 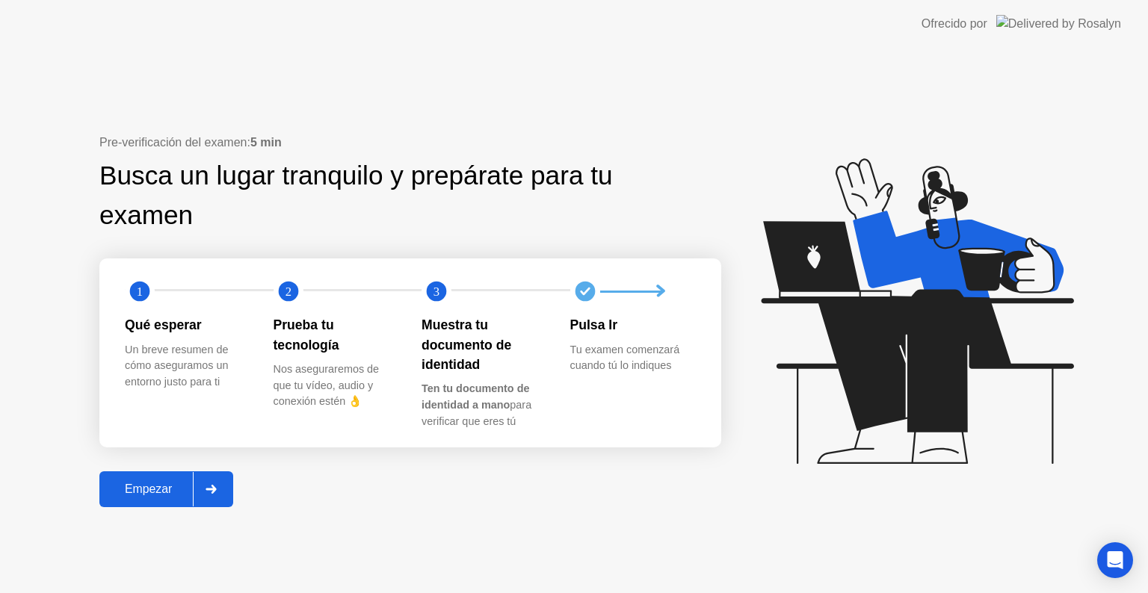 What do you see at coordinates (335, 335) in the screenshot?
I see `div: Prueba tu tecnología` at bounding box center [335, 335].